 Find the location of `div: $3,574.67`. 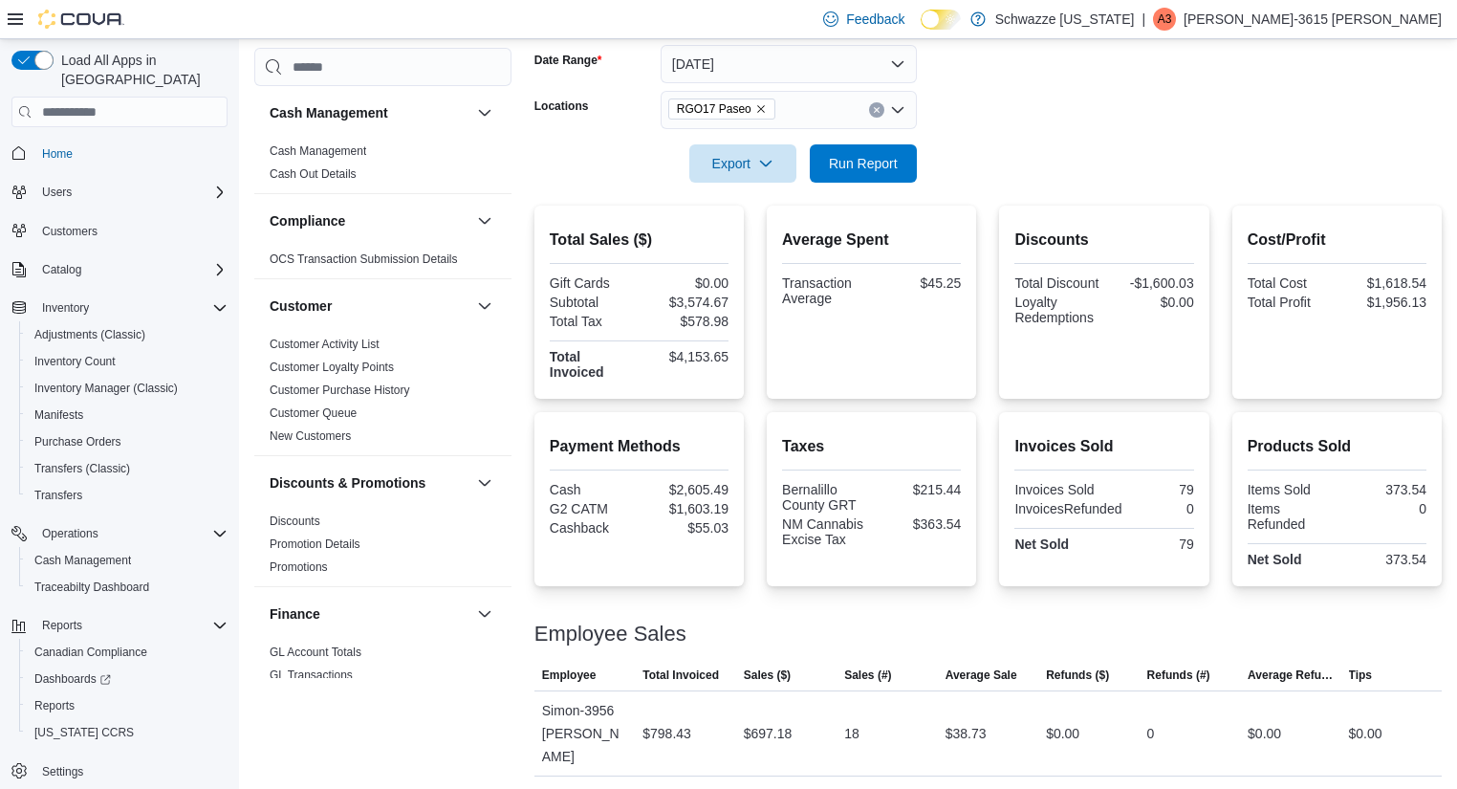

div: $3,574.67 is located at coordinates (686, 302).